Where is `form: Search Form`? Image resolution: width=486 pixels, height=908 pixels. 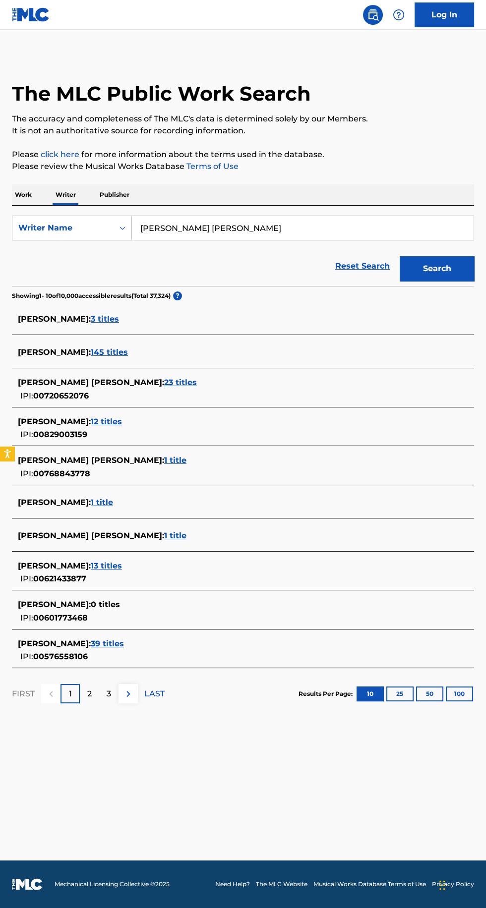 form: Search Form is located at coordinates (243, 251).